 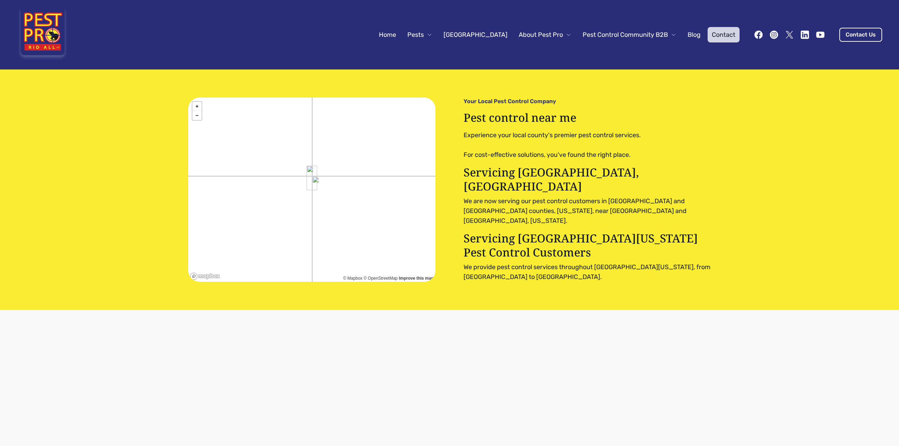 I want to click on a: © Mapbox, so click(x=352, y=278).